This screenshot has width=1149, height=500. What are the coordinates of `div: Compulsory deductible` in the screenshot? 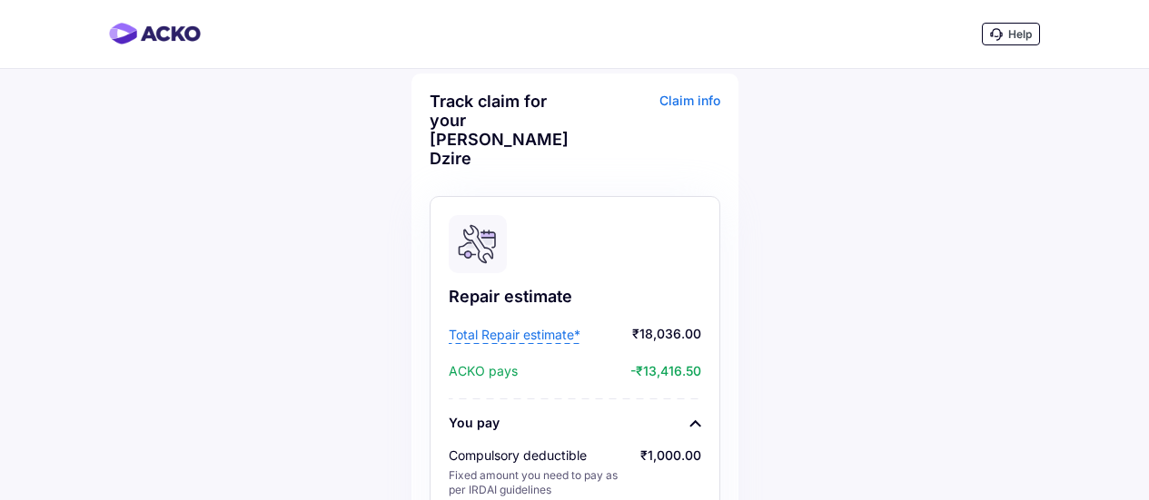 It's located at (537, 456).